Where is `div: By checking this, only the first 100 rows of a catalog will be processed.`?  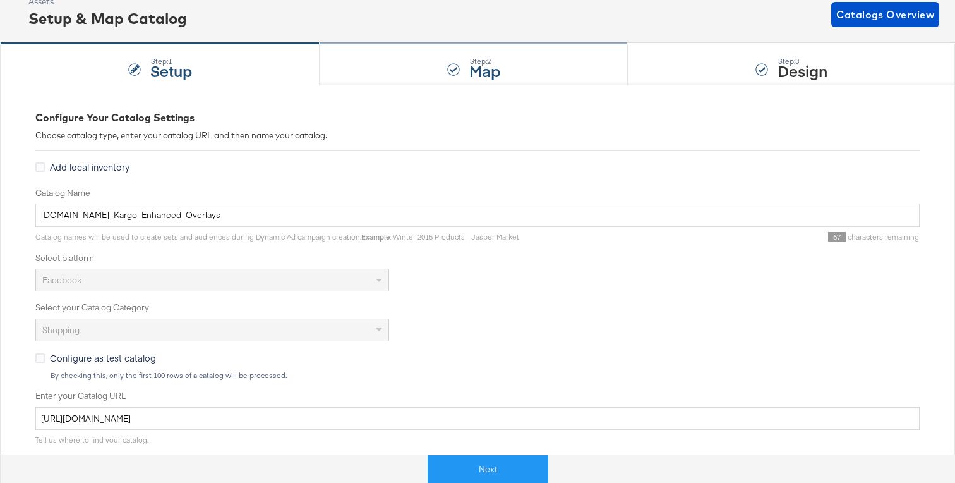 div: By checking this, only the first 100 rows of a catalog will be processed. is located at coordinates (485, 375).